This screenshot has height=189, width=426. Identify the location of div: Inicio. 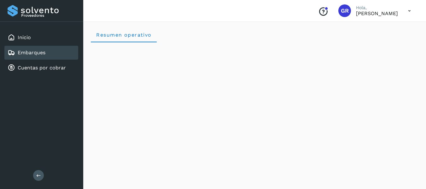
(41, 38).